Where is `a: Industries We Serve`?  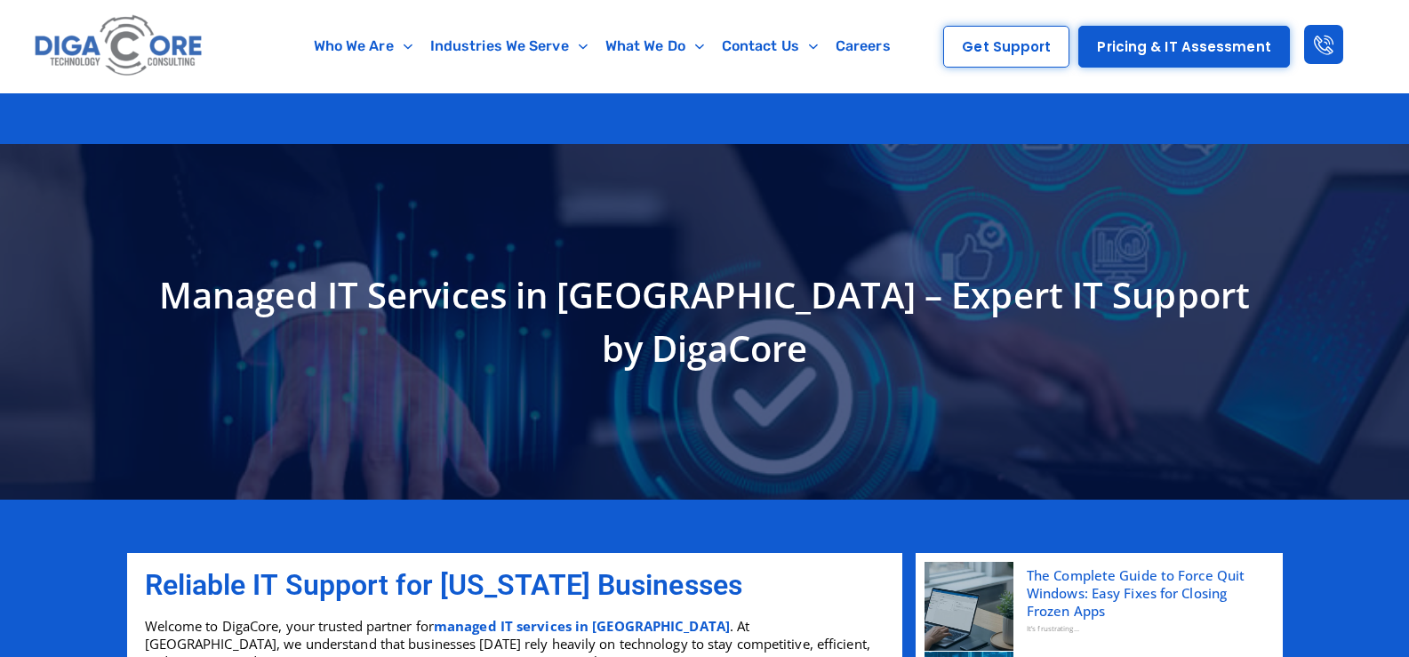
a: Industries We Serve is located at coordinates (508, 46).